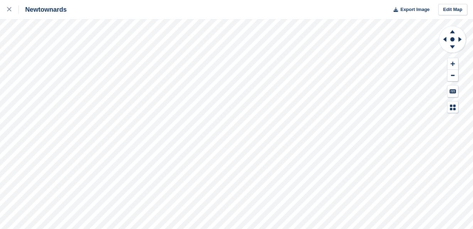  Describe the element at coordinates (453, 10) in the screenshot. I see `a: Edit Map` at that location.